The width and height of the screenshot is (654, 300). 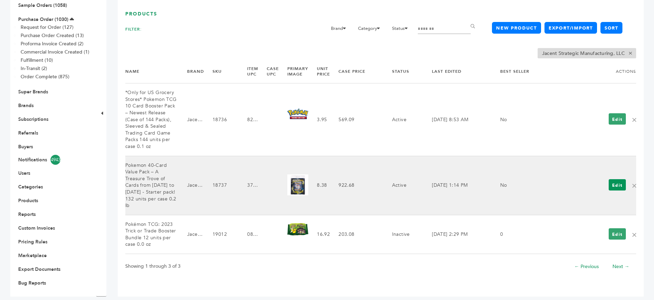 I want to click on td: 0, so click(x=520, y=234).